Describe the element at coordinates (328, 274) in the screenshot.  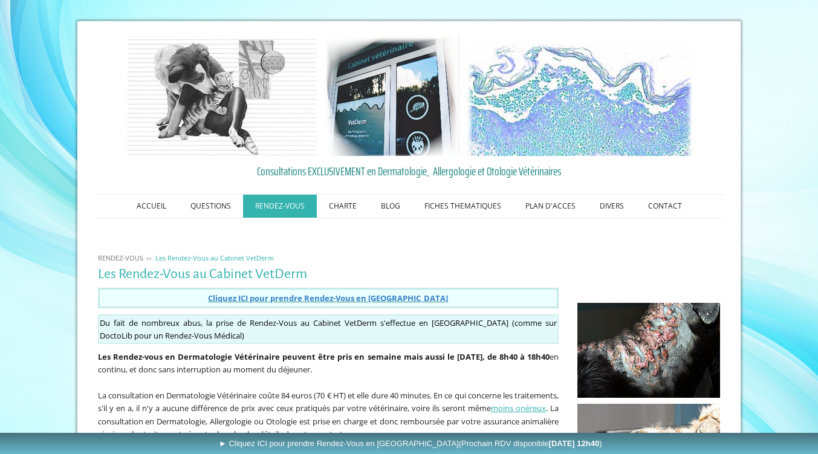
I see `h1: Les Rendez-Vous au Cabinet VetDerm` at that location.